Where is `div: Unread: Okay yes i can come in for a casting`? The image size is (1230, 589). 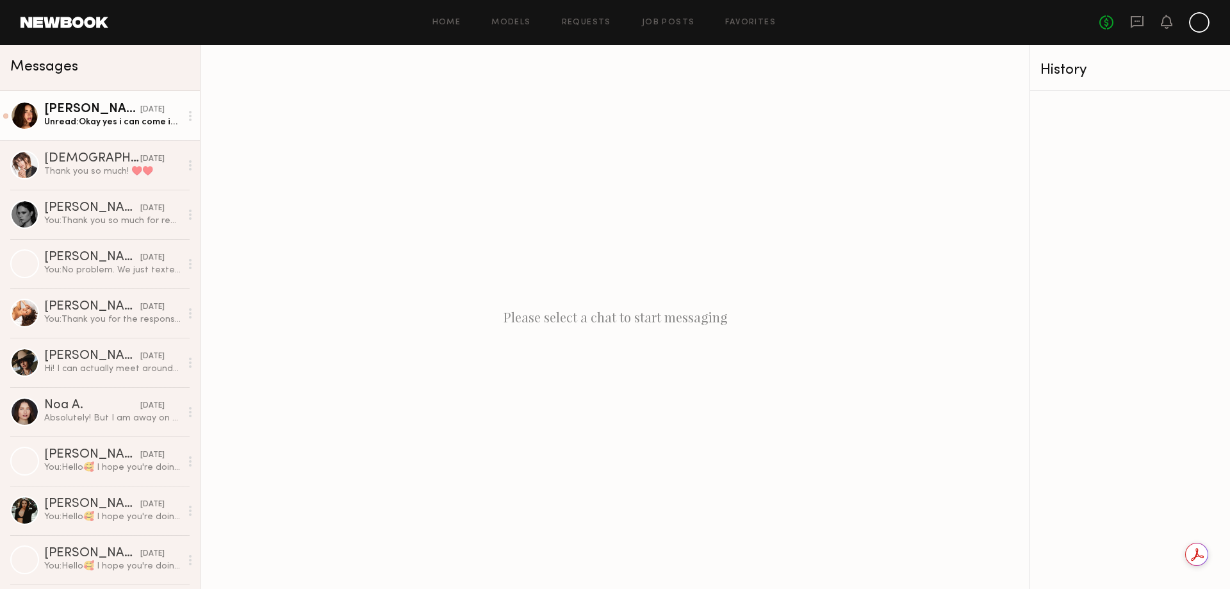 div: Unread: Okay yes i can come in for a casting is located at coordinates (112, 122).